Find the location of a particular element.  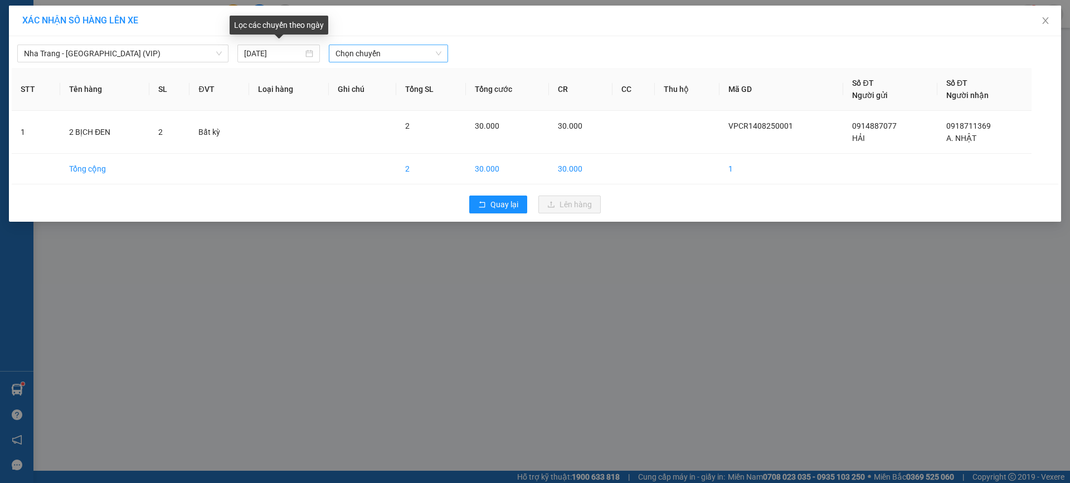

td: Tổng cộng is located at coordinates (105, 169).